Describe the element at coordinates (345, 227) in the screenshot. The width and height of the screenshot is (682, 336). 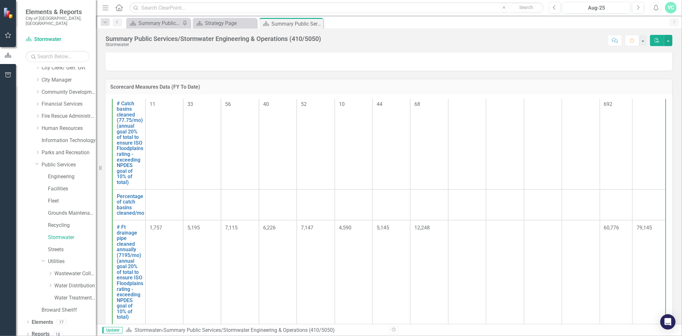
I see `span: 4,590` at that location.